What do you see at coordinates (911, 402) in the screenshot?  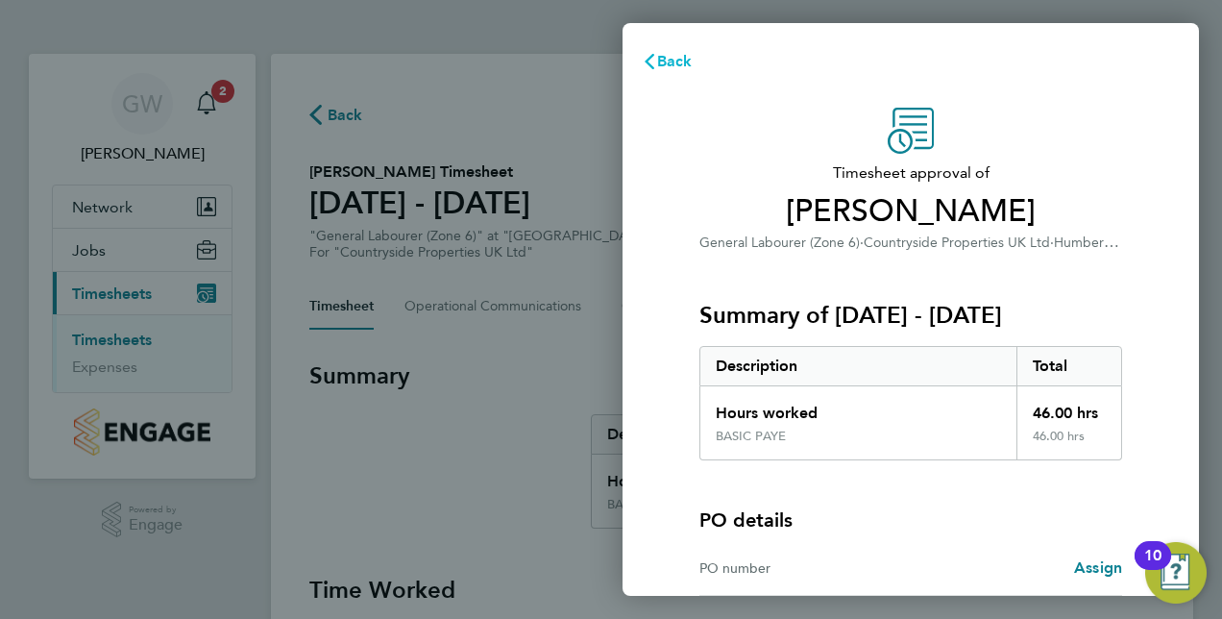 I see `div: Summary of 22 - 28 Sep 2025` at bounding box center [911, 402].